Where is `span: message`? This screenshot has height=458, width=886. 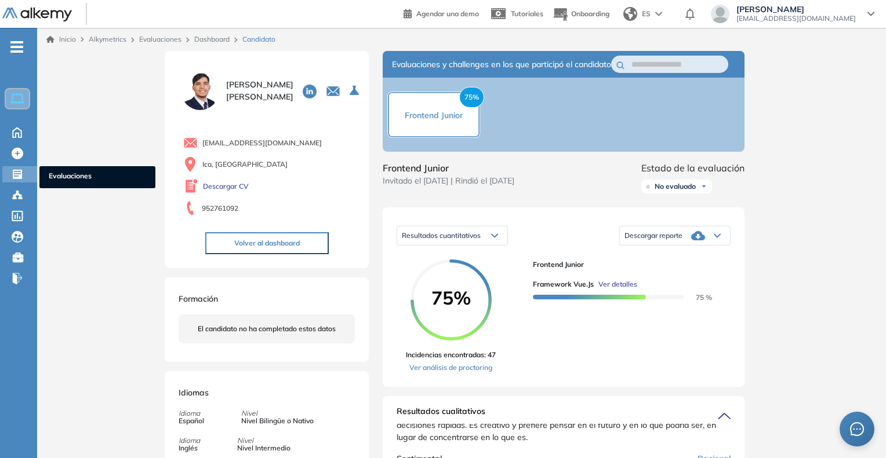 span: message is located at coordinates (857, 429).